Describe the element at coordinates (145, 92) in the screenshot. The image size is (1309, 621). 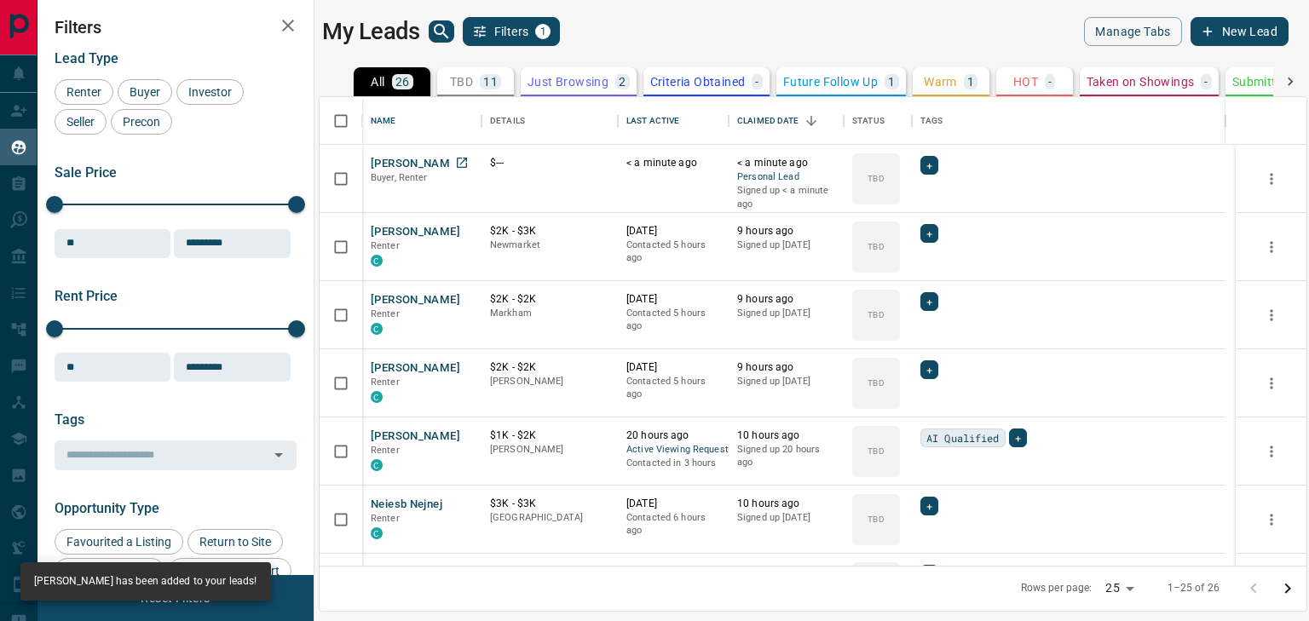
I see `span: Buyer` at that location.